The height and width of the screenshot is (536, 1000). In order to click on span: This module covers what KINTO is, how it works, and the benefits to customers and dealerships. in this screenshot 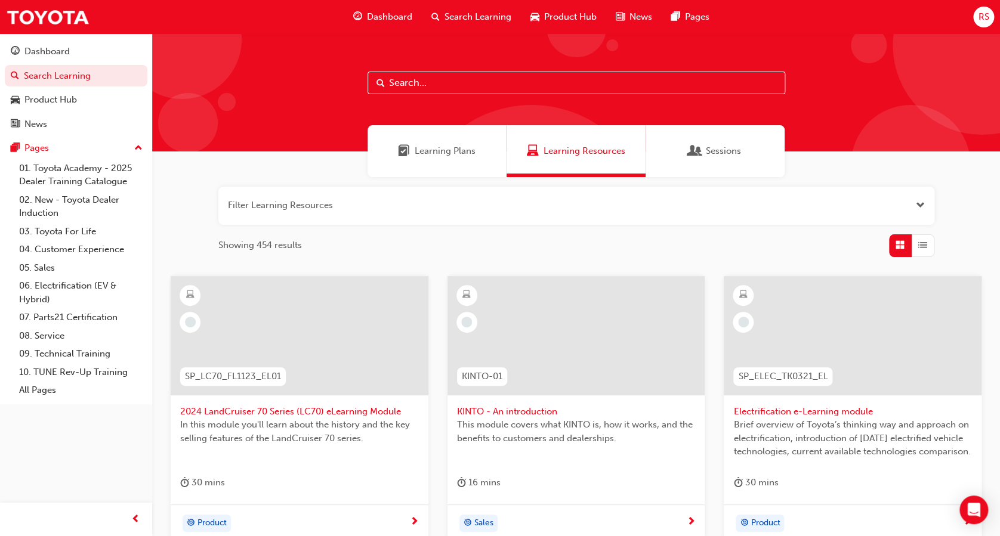, I will do `click(576, 431)`.